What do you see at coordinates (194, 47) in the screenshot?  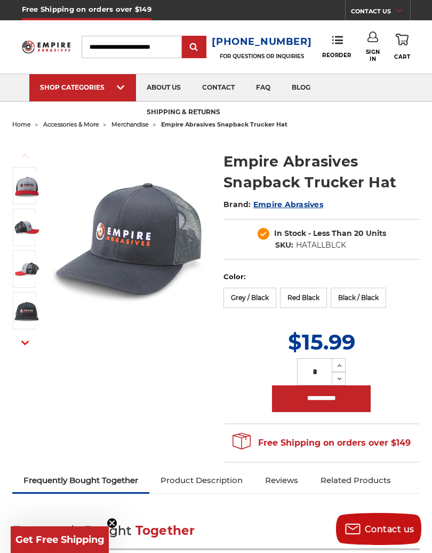 I see `input: Submit` at bounding box center [194, 47].